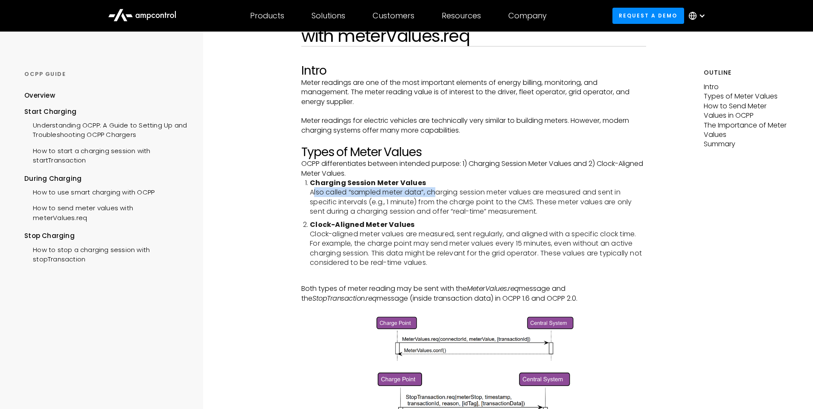  I want to click on div: Overview, so click(40, 96).